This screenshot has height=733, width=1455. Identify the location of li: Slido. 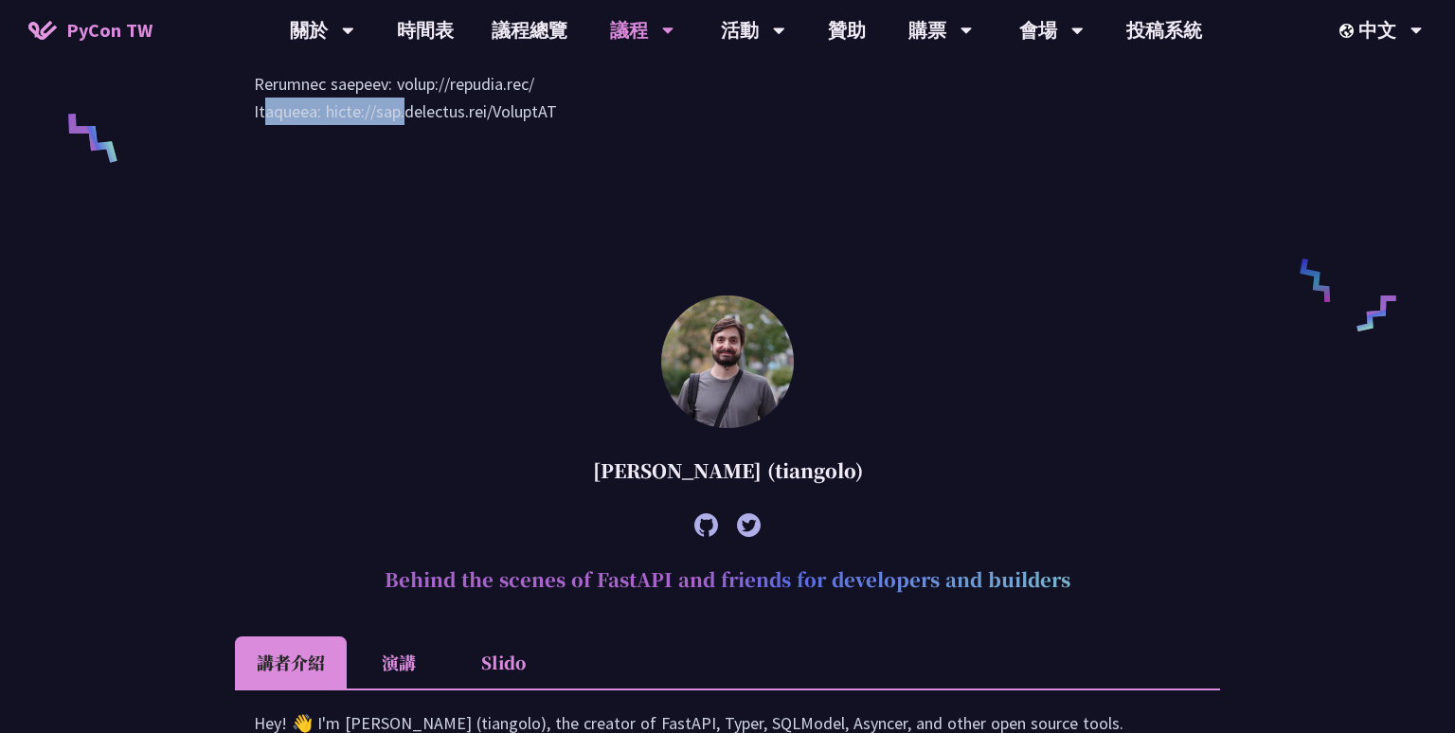
(503, 662).